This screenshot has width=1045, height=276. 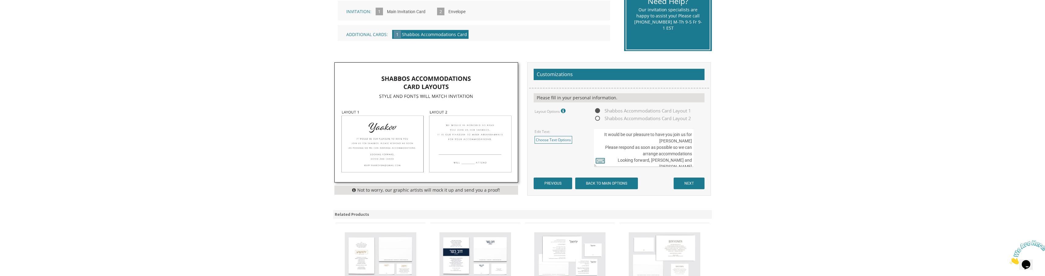 I want to click on input: Main Invitation Card, so click(x=406, y=12).